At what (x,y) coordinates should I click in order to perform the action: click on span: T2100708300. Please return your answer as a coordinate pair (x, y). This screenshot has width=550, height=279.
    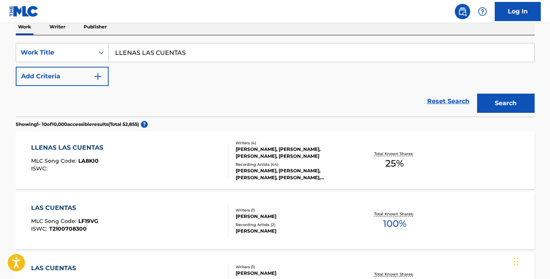
    Looking at the image, I should click on (68, 229).